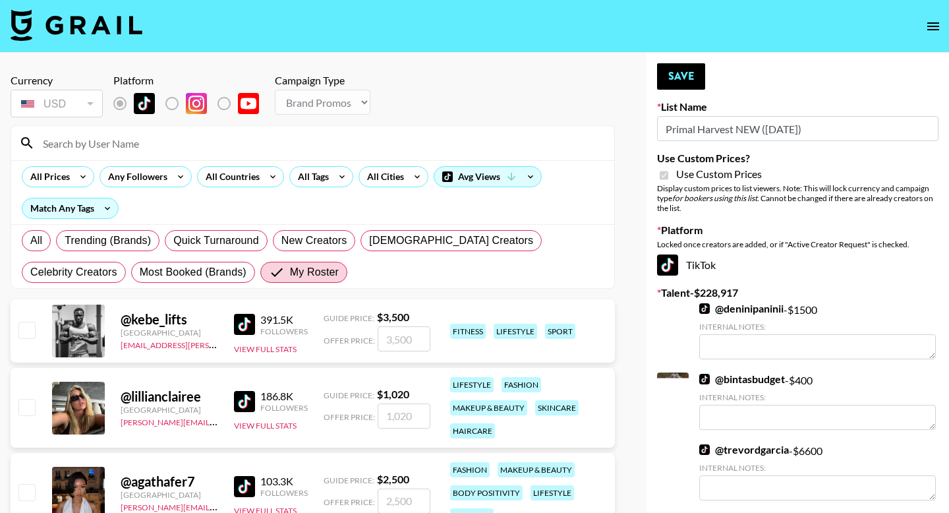 This screenshot has width=949, height=513. I want to click on div: Display custom prices to list viewers. Note: This will lock currency and campaign type . Cannot b..., so click(798, 198).